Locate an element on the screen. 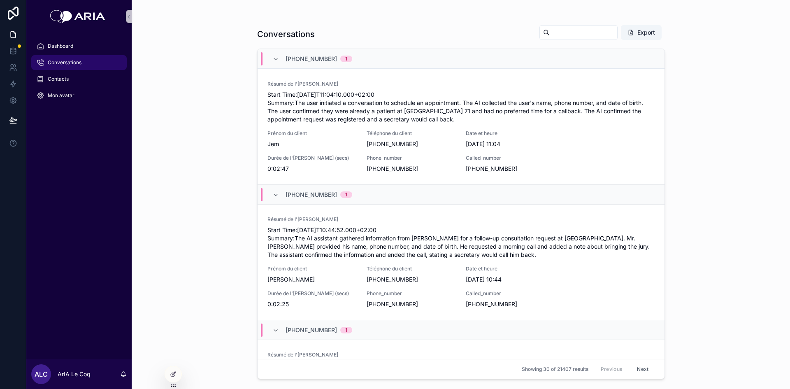 The image size is (790, 389). div: scrollable content is located at coordinates (79, 73).